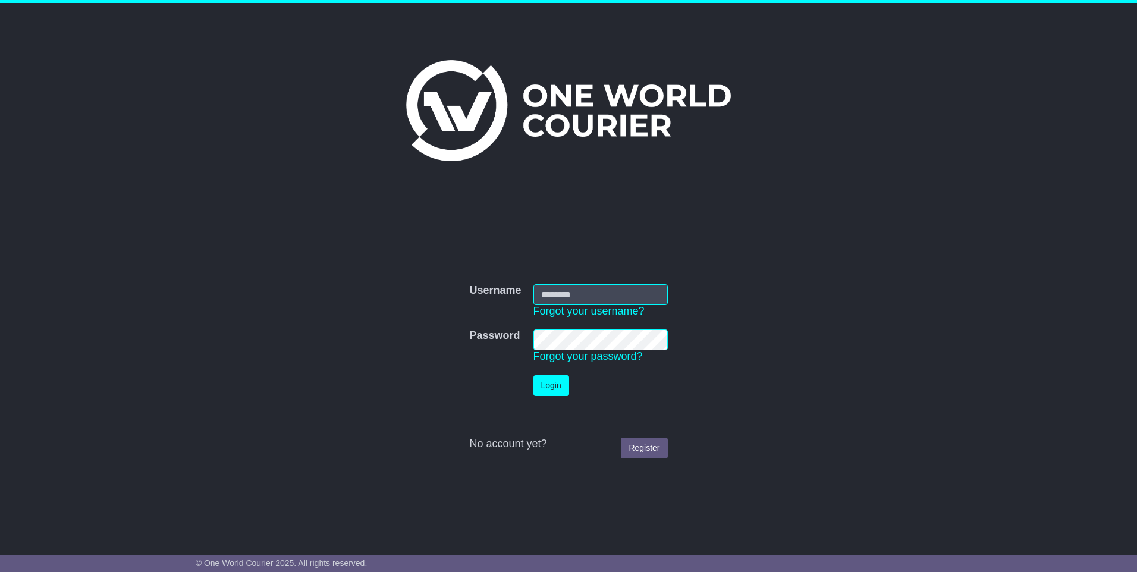 The width and height of the screenshot is (1137, 572). Describe the element at coordinates (569, 111) in the screenshot. I see `img: One World` at that location.